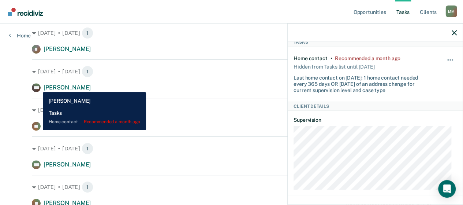  Describe the element at coordinates (20, 35) in the screenshot. I see `a: Home` at that location.